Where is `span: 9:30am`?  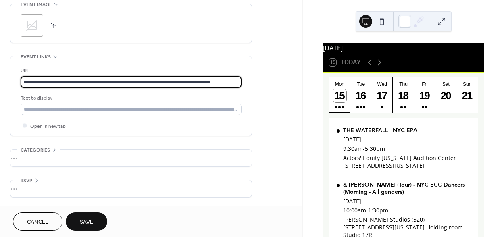 span: 9:30am is located at coordinates (353, 148).